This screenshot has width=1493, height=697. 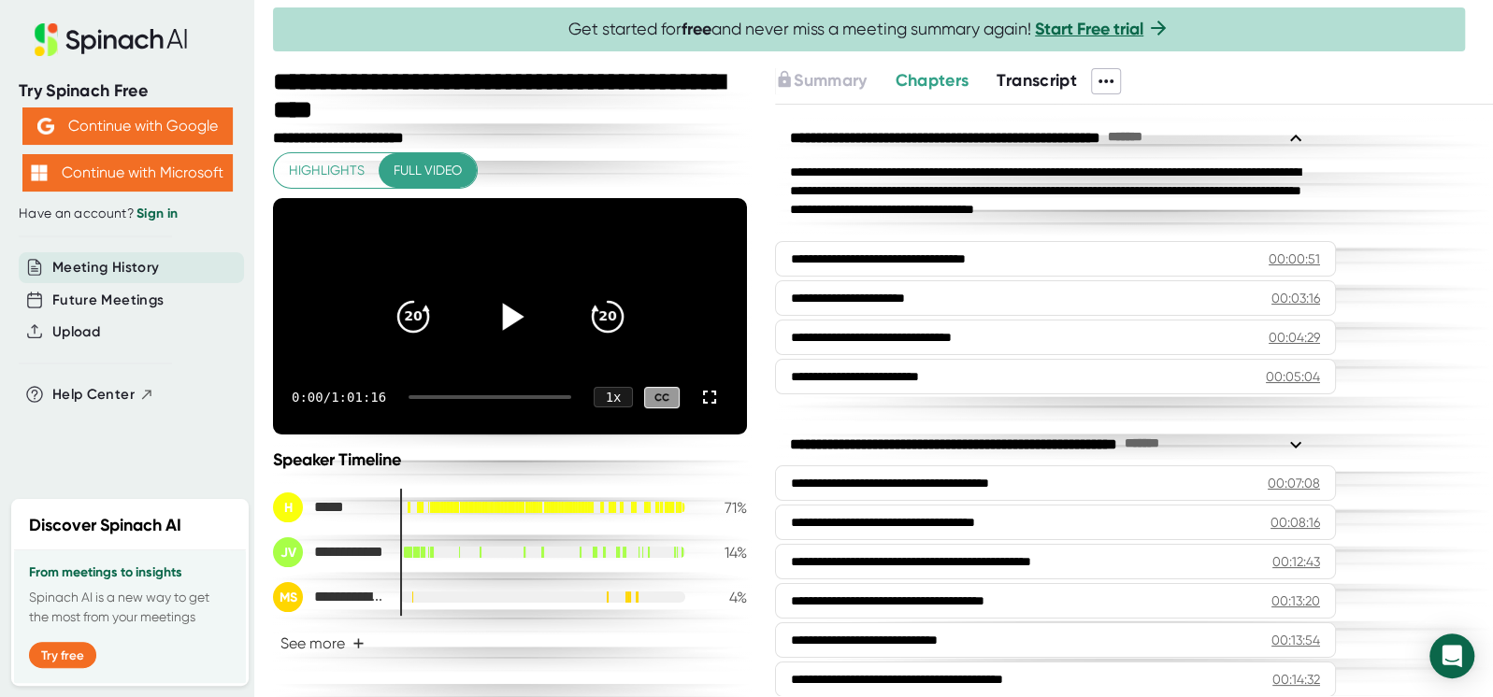 I want to click on span: Upload, so click(x=76, y=332).